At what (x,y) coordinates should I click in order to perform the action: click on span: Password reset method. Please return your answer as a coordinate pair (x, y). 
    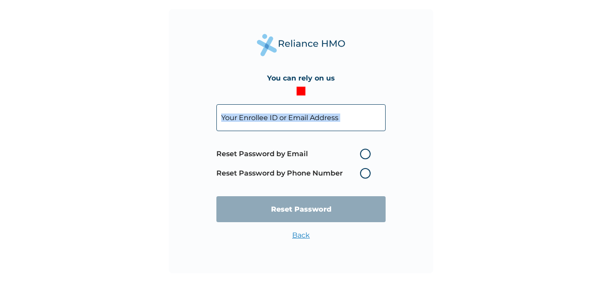
    Looking at the image, I should click on (296, 164).